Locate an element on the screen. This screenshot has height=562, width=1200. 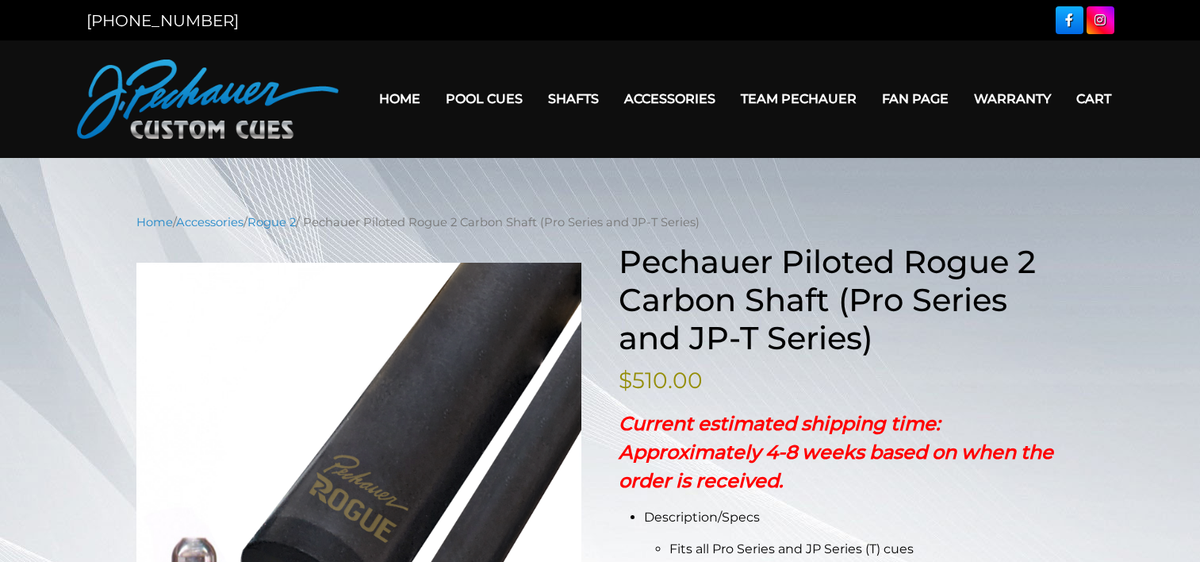
nav: Breadcrumb is located at coordinates (600, 222).